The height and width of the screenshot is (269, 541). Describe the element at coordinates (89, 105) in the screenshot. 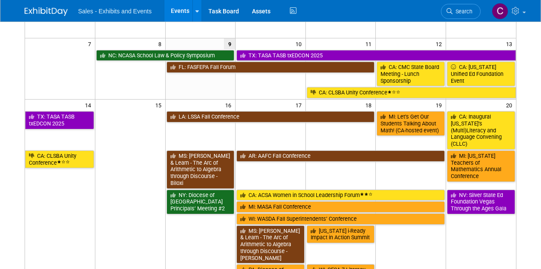

I see `span: 14` at that location.